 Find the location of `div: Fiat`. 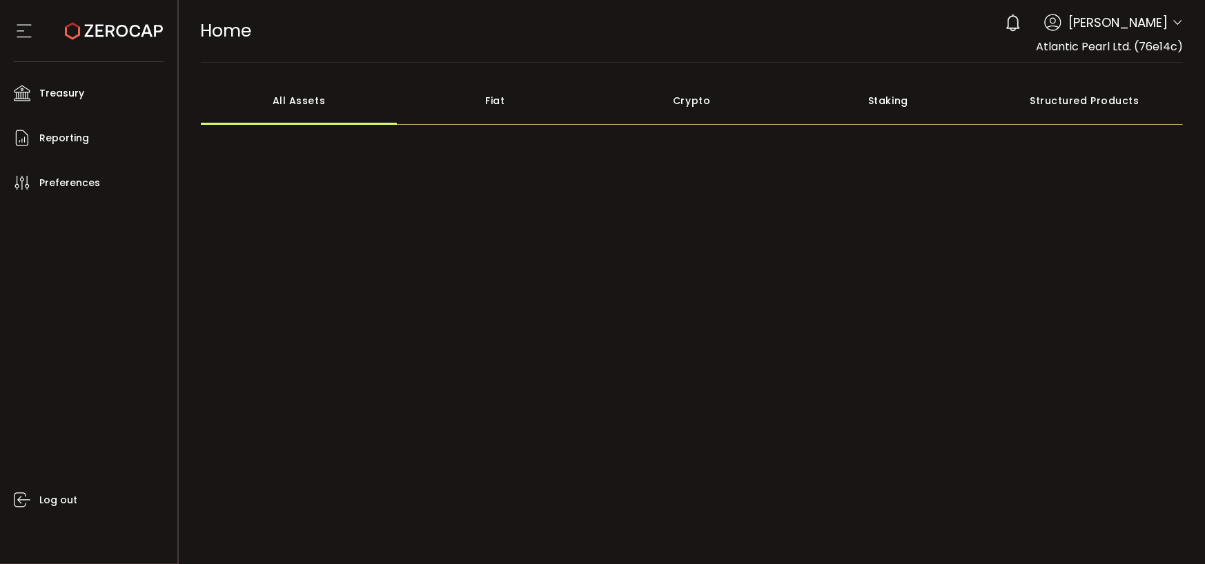

div: Fiat is located at coordinates (495, 101).